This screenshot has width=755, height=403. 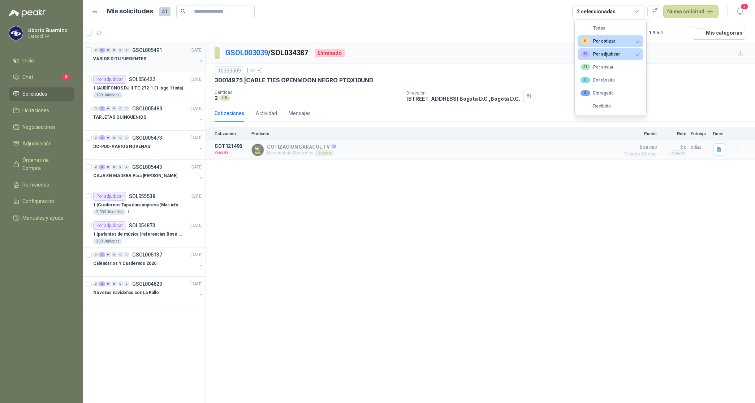 I want to click on div: Mensajes, so click(x=299, y=113).